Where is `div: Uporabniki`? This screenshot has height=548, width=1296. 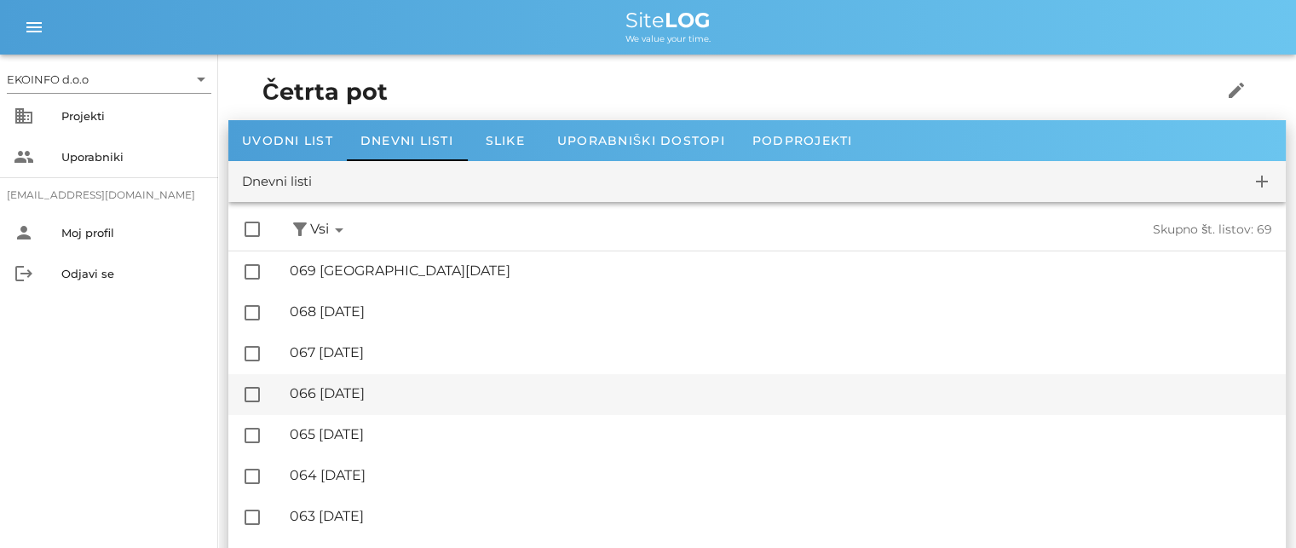
div: Uporabniki is located at coordinates (133, 157).